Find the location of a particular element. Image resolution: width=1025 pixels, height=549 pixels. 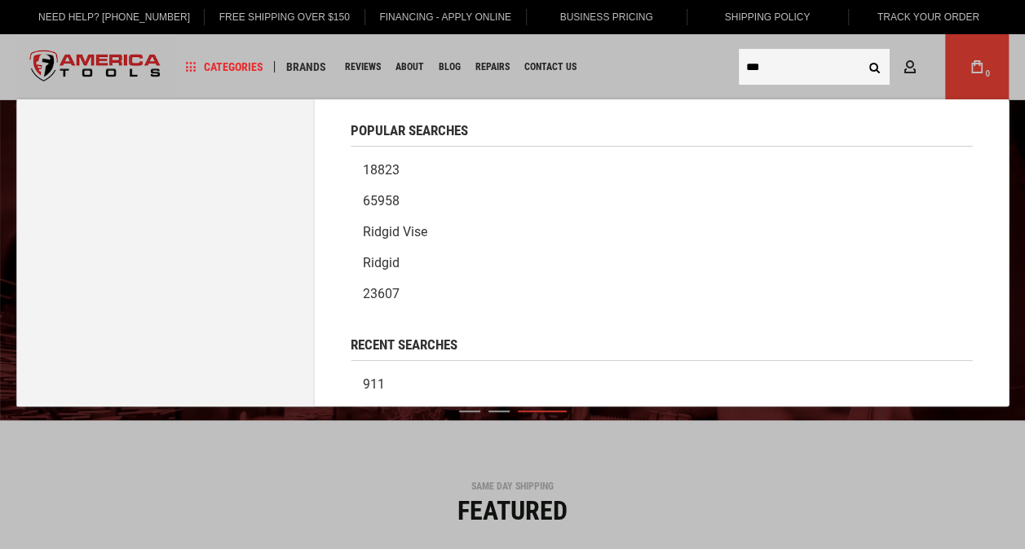

button: Search is located at coordinates (874, 67).